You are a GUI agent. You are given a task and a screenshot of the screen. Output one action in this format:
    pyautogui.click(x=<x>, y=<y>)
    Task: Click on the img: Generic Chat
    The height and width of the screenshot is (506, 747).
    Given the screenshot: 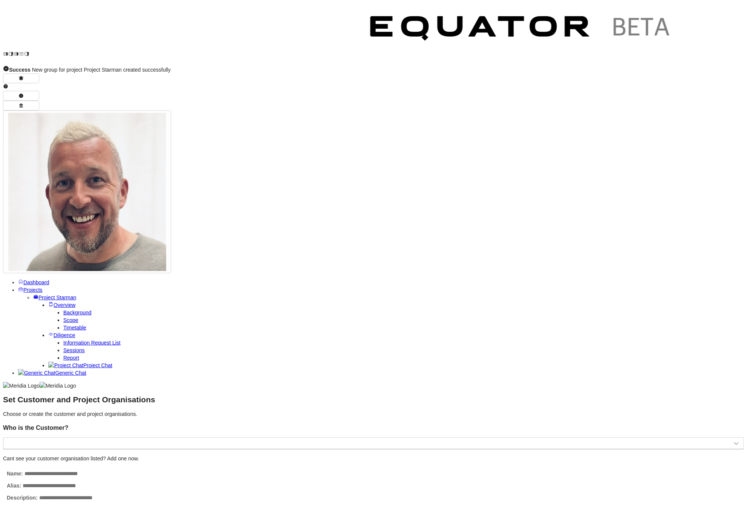 What is the action you would take?
    pyautogui.click(x=37, y=373)
    